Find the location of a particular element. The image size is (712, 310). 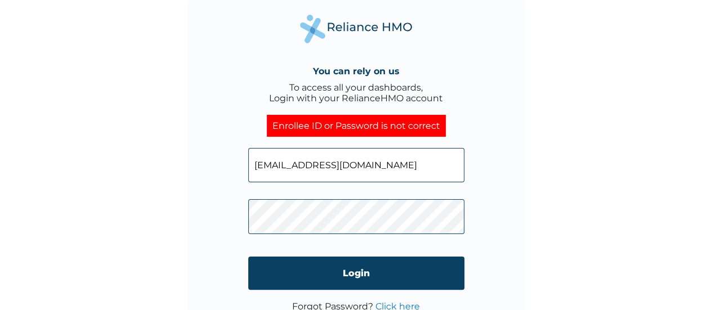

div: Enrollee ID or Password is not correct is located at coordinates (356, 126).